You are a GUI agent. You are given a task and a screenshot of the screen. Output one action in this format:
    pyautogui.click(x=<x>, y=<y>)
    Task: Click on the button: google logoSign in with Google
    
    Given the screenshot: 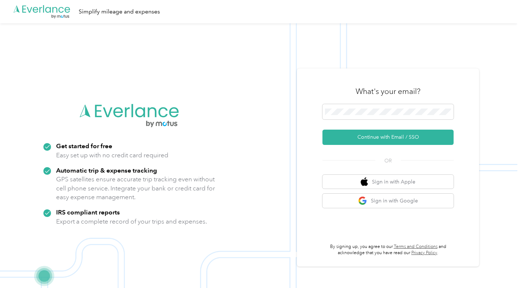 What is the action you would take?
    pyautogui.click(x=388, y=201)
    